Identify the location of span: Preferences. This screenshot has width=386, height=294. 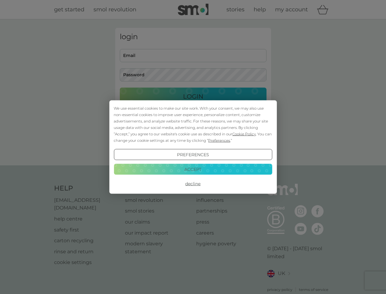
(219, 140).